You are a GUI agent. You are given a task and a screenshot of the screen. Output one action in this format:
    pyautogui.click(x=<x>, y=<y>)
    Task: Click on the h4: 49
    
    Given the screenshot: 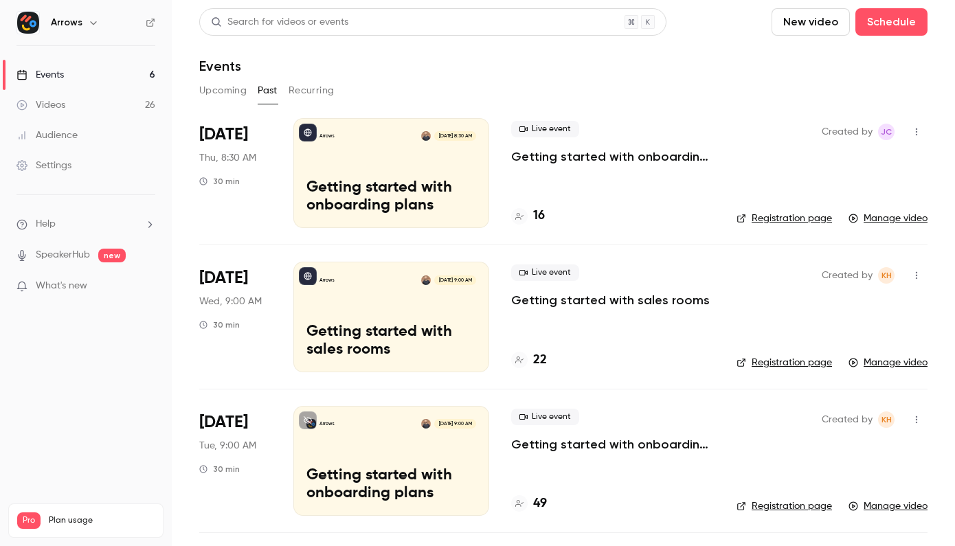 What is the action you would take?
    pyautogui.click(x=540, y=503)
    